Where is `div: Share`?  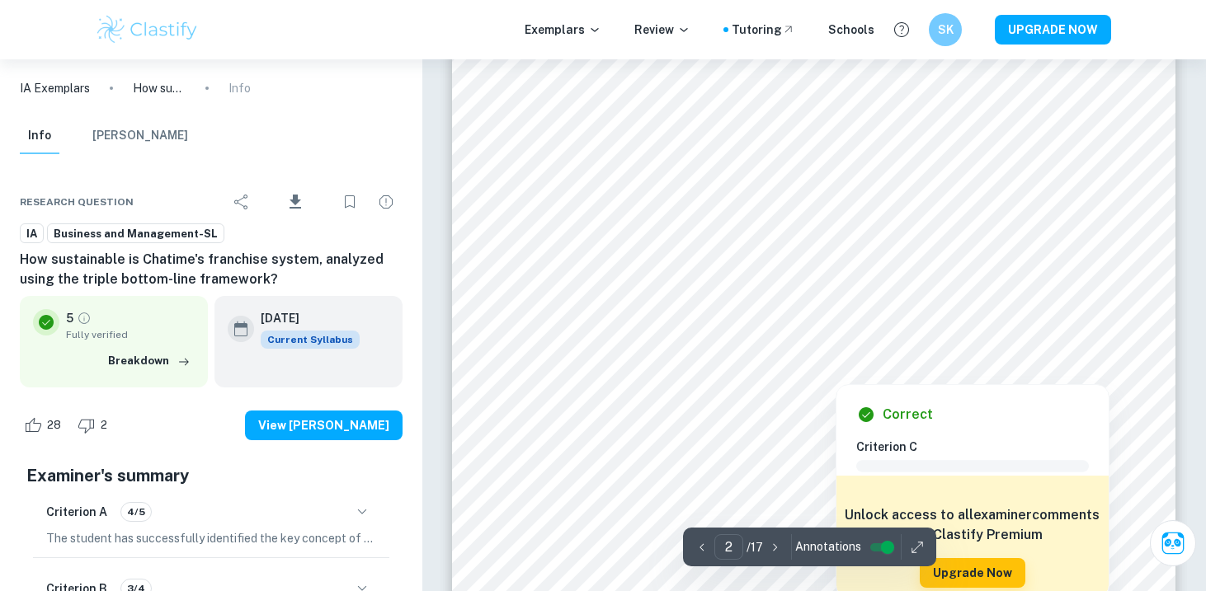 div: Share is located at coordinates (242, 202).